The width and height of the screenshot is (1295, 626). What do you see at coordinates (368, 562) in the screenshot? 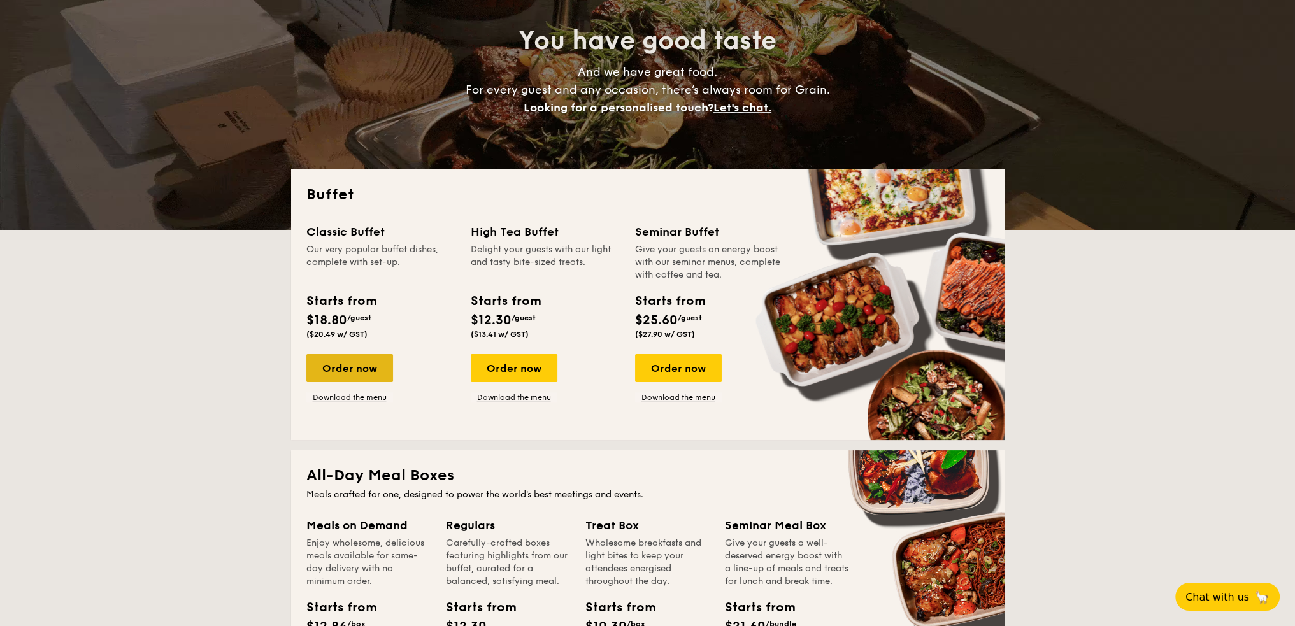
I see `div: Enjoy wholesome, delicious meals available for same-day delivery with no minimum order.` at bounding box center [368, 562].